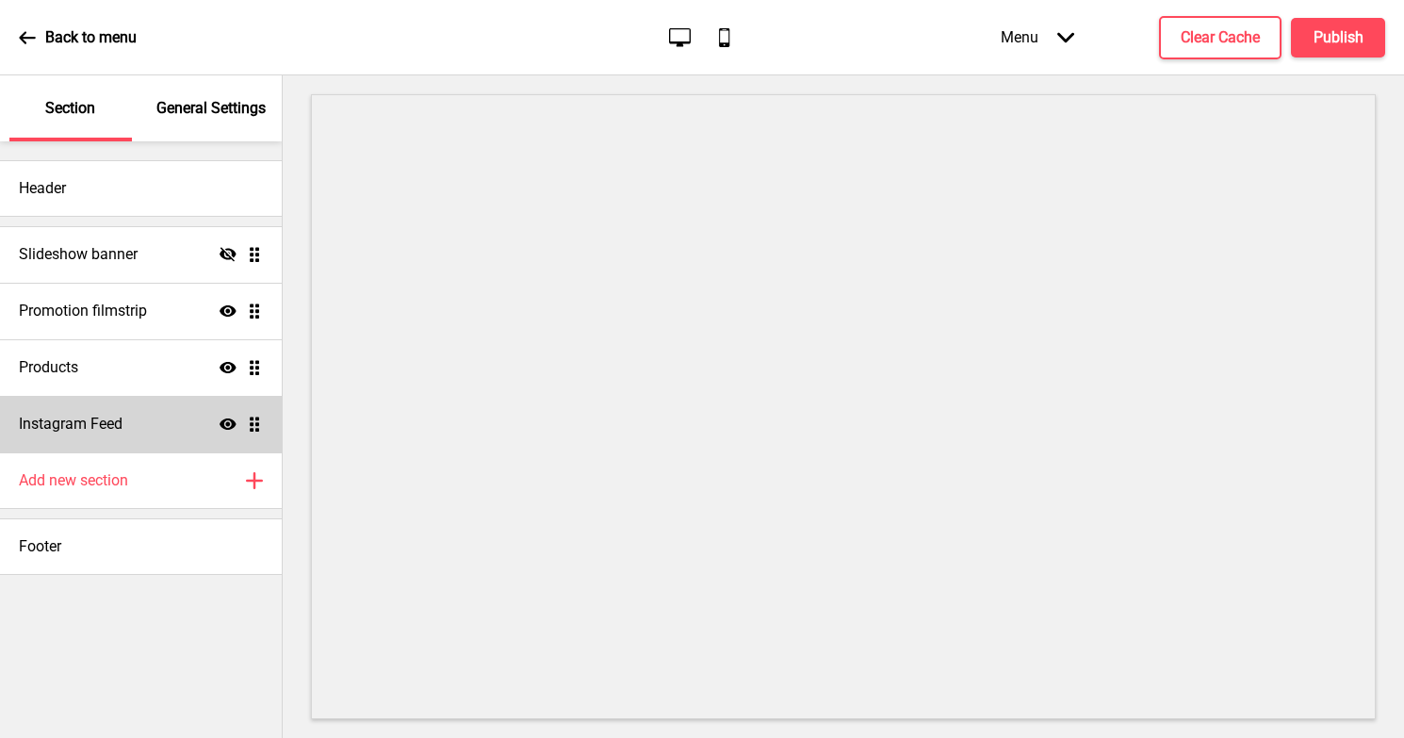 The image size is (1404, 738). What do you see at coordinates (1338, 38) in the screenshot?
I see `h4: Publish` at bounding box center [1338, 38].